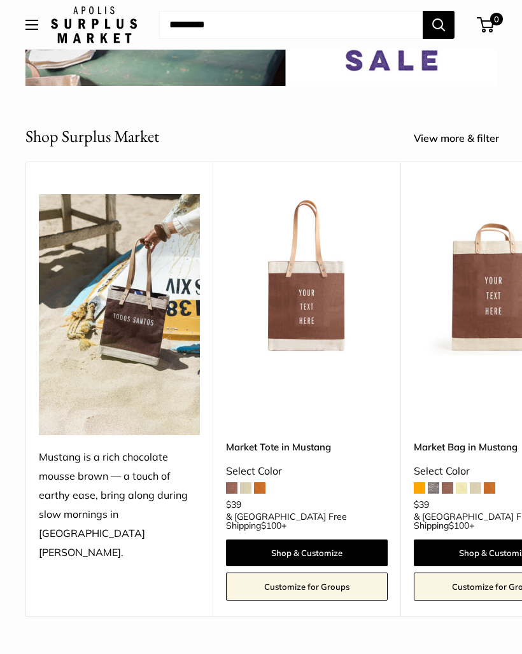 This screenshot has height=654, width=522. I want to click on div: Select Color, so click(307, 471).